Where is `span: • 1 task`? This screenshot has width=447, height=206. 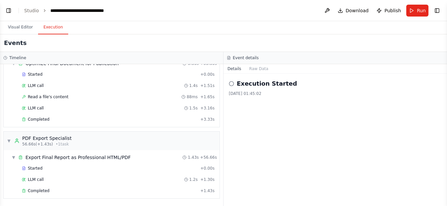 span: • 1 task is located at coordinates (62, 144).